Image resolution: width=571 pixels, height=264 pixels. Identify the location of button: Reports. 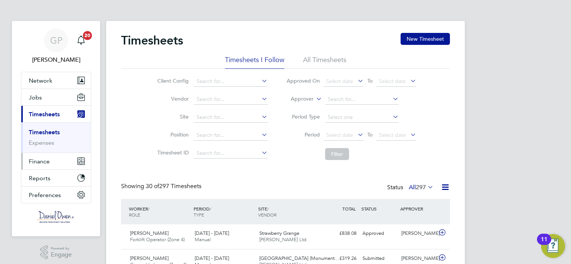
(56, 178).